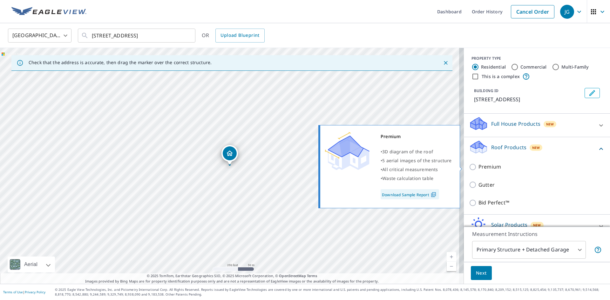  Describe the element at coordinates (501, 77) in the screenshot. I see `label: This is a complex` at that location.